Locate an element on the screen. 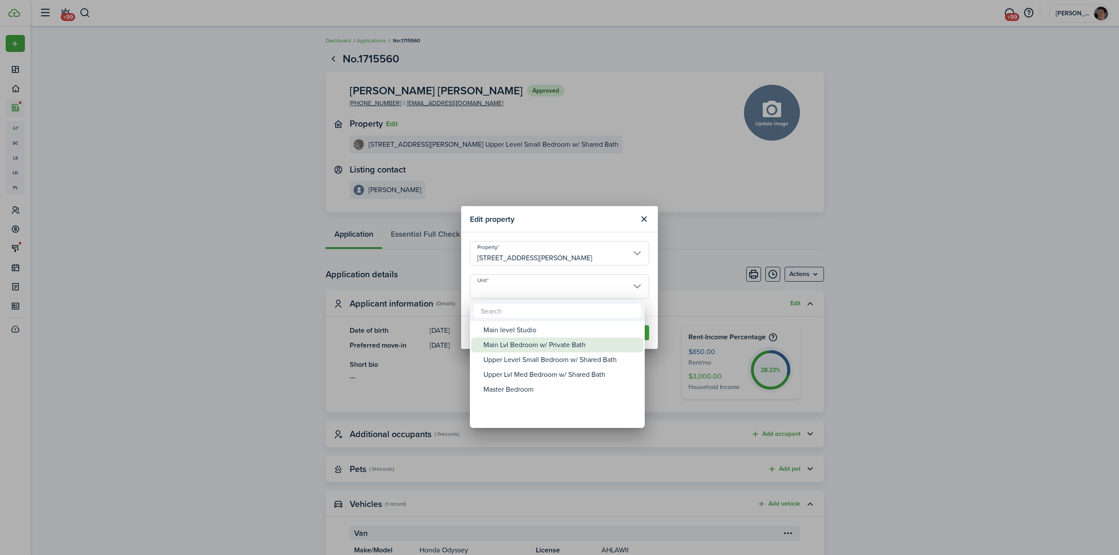 The image size is (1119, 555). input: Search is located at coordinates (557, 311).